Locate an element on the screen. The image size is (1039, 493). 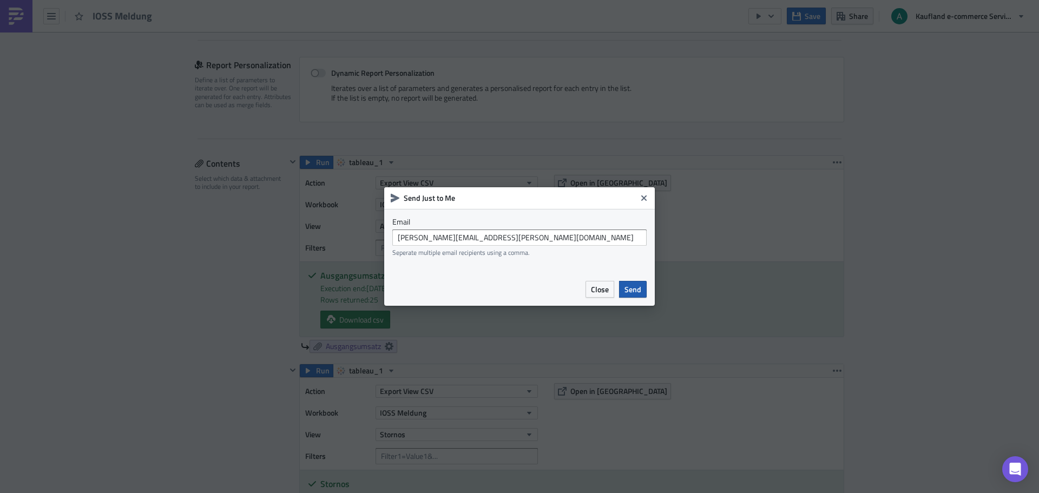
p: euer Controlling BI-Team is located at coordinates (260, 44).